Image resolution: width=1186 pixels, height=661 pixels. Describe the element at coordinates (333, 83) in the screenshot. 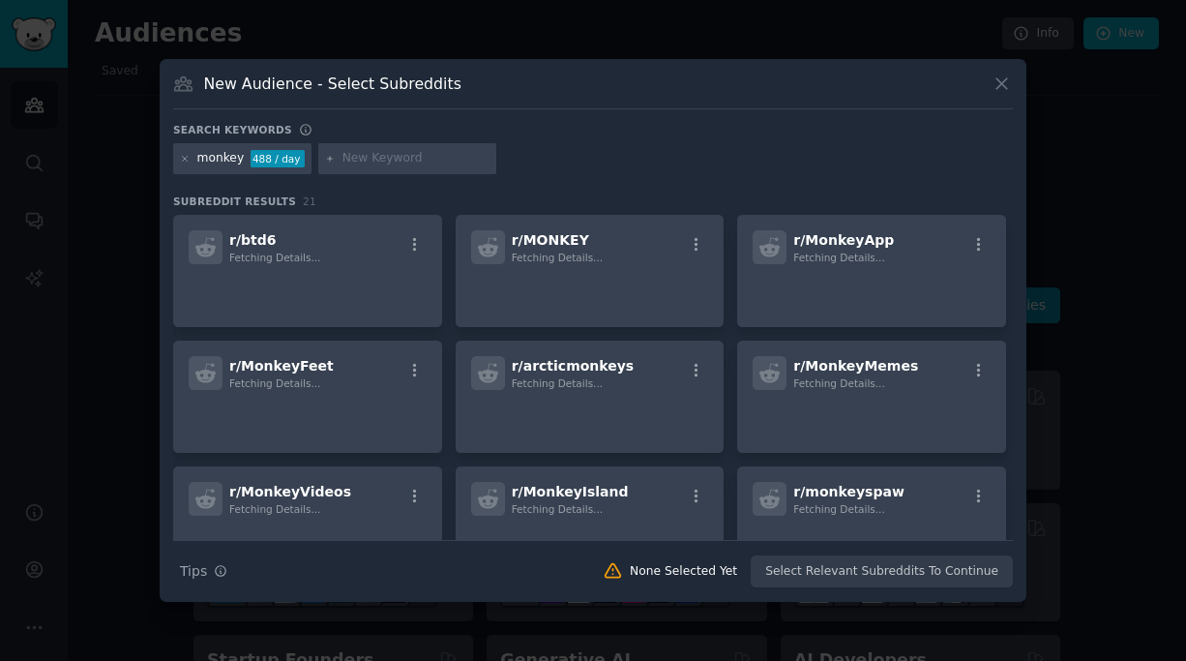

I see `h3: New Audience - Select Subreddits` at that location.